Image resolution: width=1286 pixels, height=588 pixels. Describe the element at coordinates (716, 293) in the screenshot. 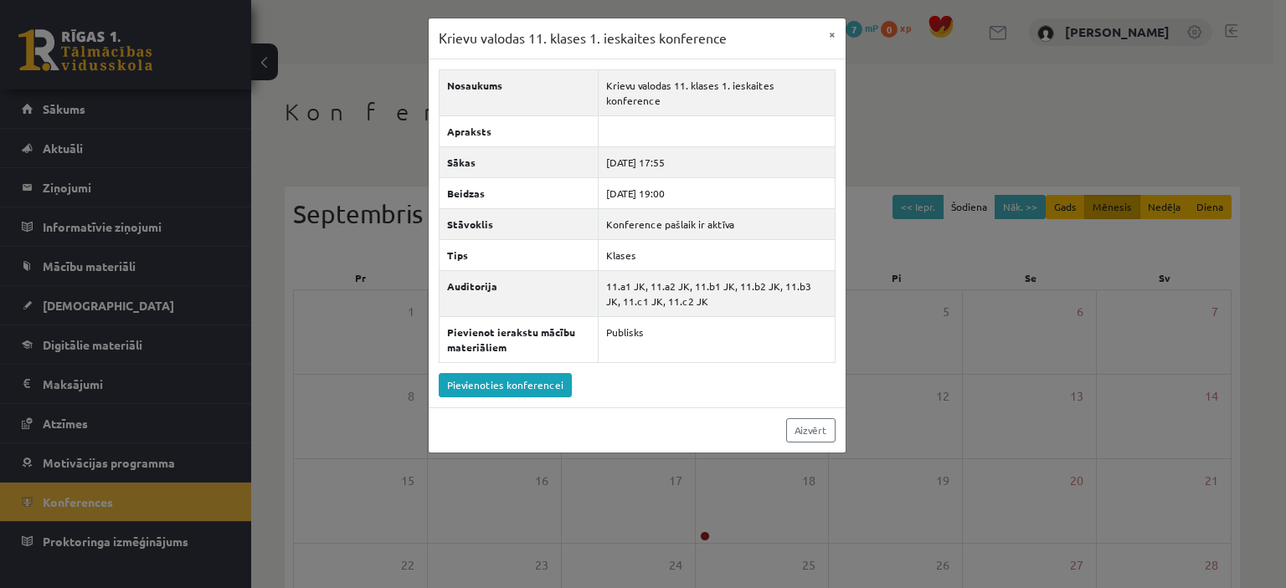

I see `td: 11.a1 JK, 11.a2 JK, 11.b1 JK, 11.b2 JK, 11.b3 JK, 11.c1 JK, 11.c2 JK` at that location.